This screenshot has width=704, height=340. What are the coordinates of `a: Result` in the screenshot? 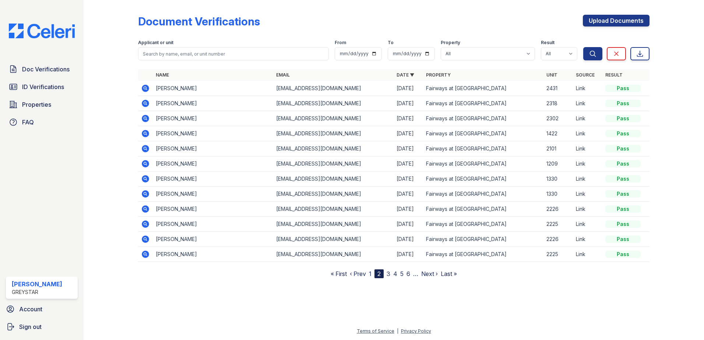 It's located at (614, 75).